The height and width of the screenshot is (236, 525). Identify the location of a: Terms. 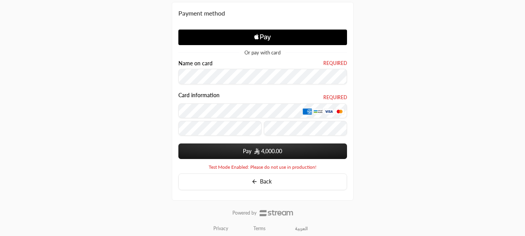
(259, 229).